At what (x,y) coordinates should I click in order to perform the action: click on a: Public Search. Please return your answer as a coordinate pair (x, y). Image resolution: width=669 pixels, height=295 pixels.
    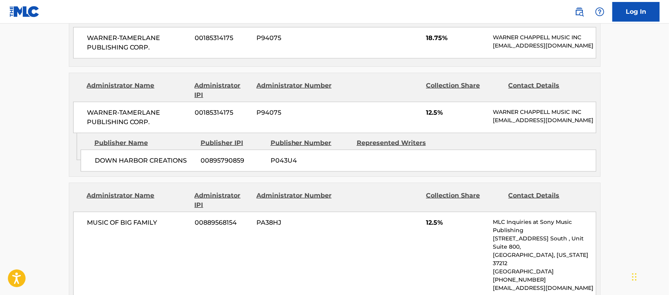
    Looking at the image, I should click on (579, 12).